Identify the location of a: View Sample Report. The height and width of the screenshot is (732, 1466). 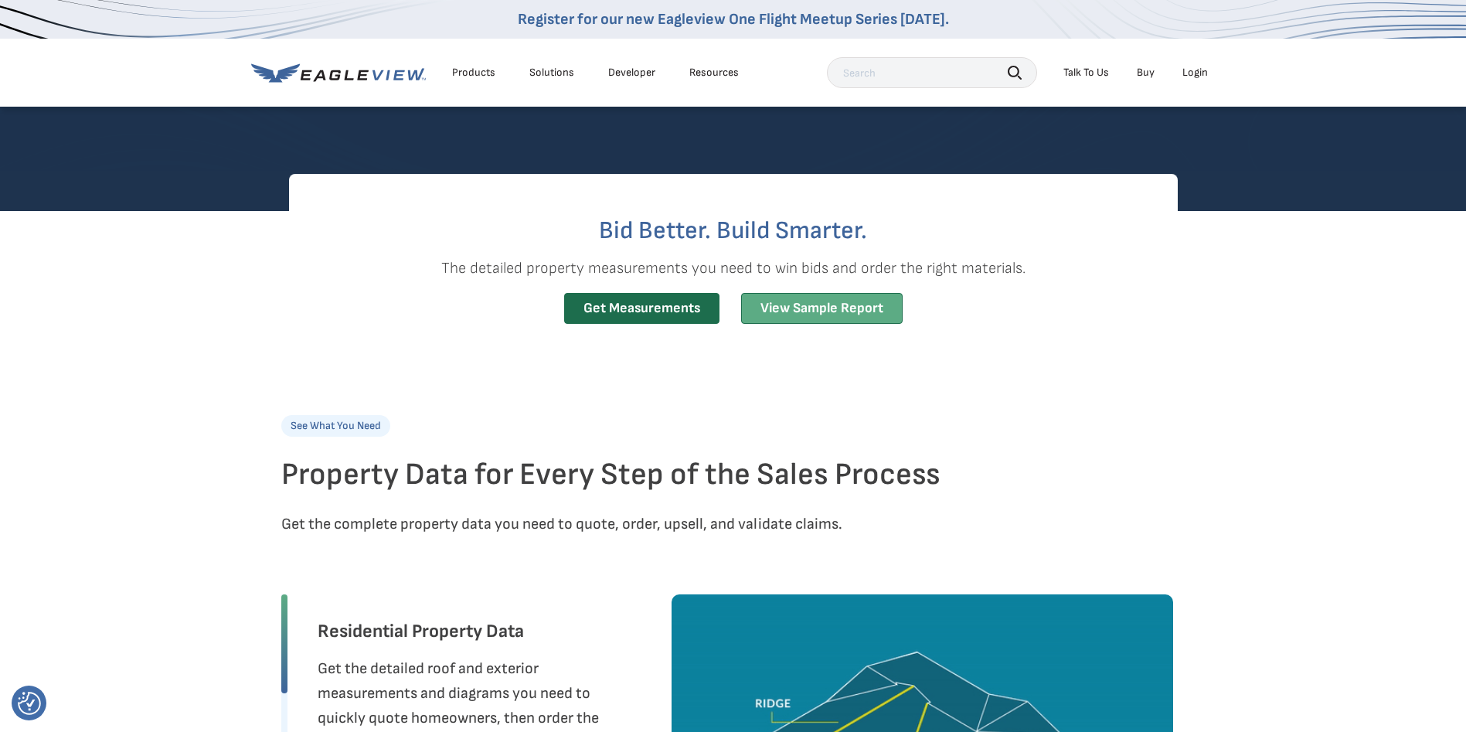
(821, 308).